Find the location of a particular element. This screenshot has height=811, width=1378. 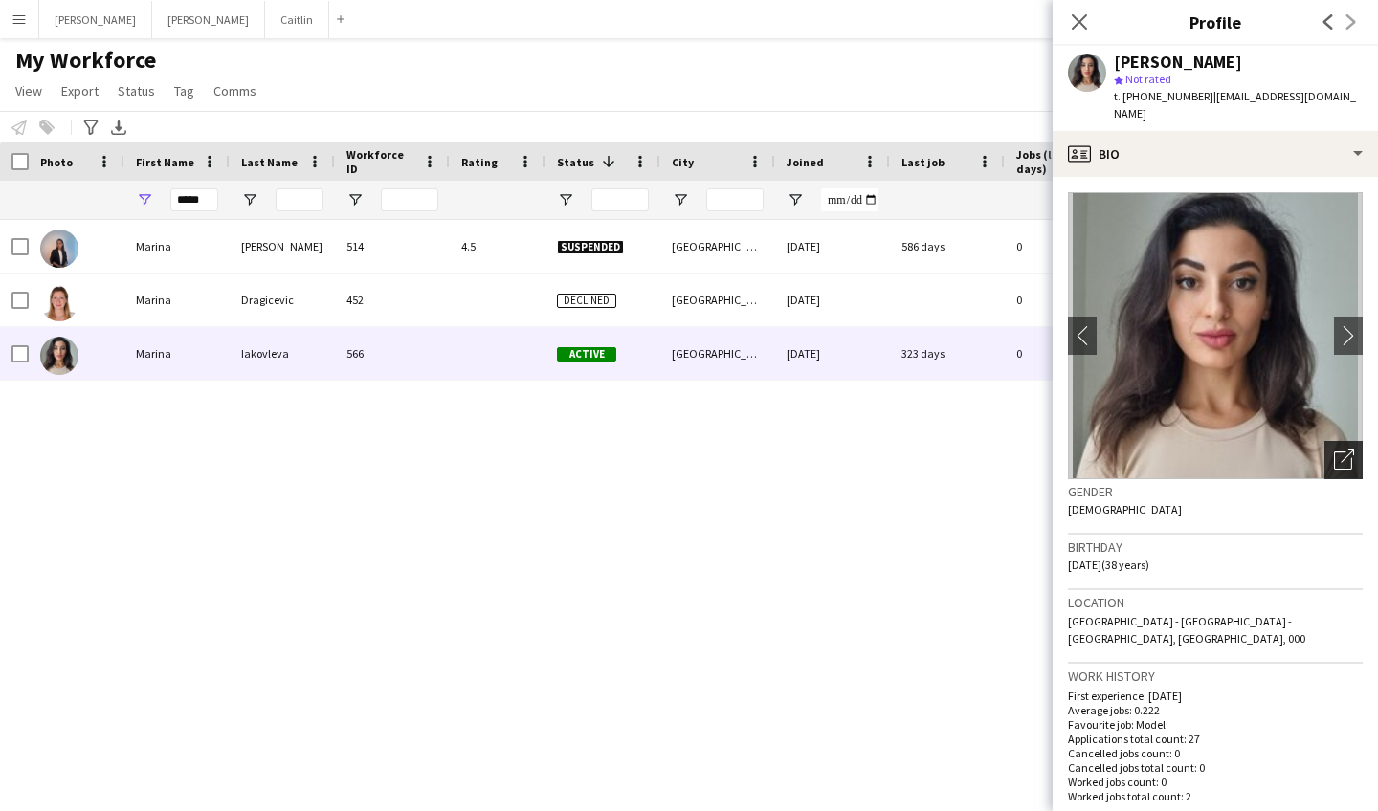

div: Dragicevic is located at coordinates (282, 299).